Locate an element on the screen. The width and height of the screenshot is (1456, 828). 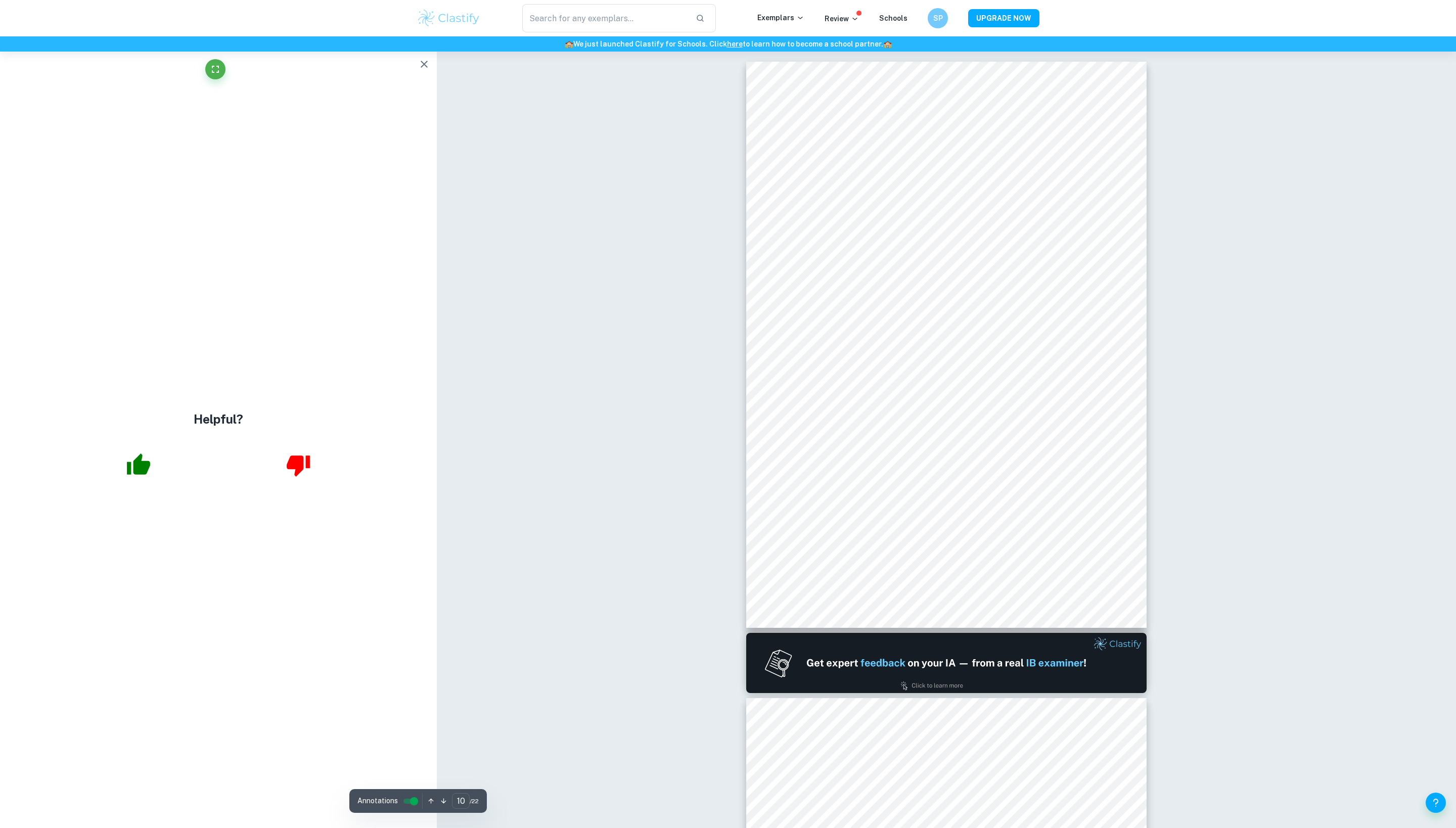
h4: Helpful? is located at coordinates (218, 419).